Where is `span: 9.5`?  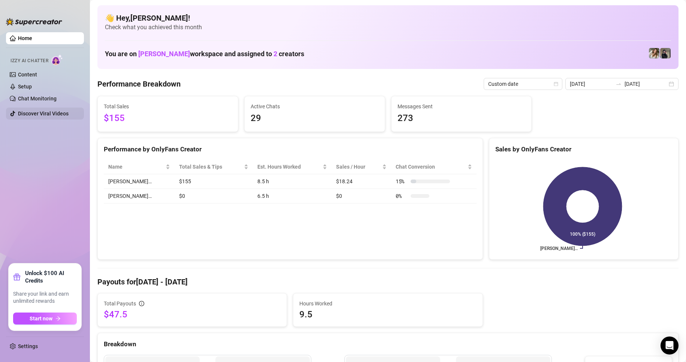
span: 9.5 is located at coordinates (388, 314).